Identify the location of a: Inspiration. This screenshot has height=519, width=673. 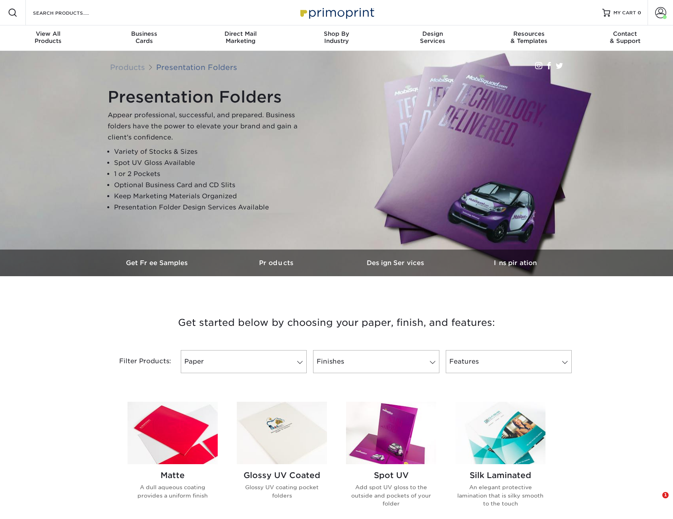
(516, 263).